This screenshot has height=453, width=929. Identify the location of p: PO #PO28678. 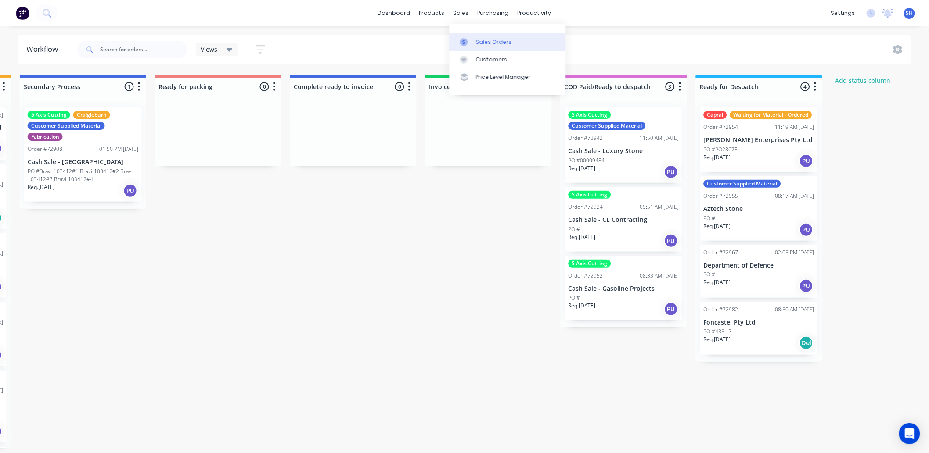
(721, 150).